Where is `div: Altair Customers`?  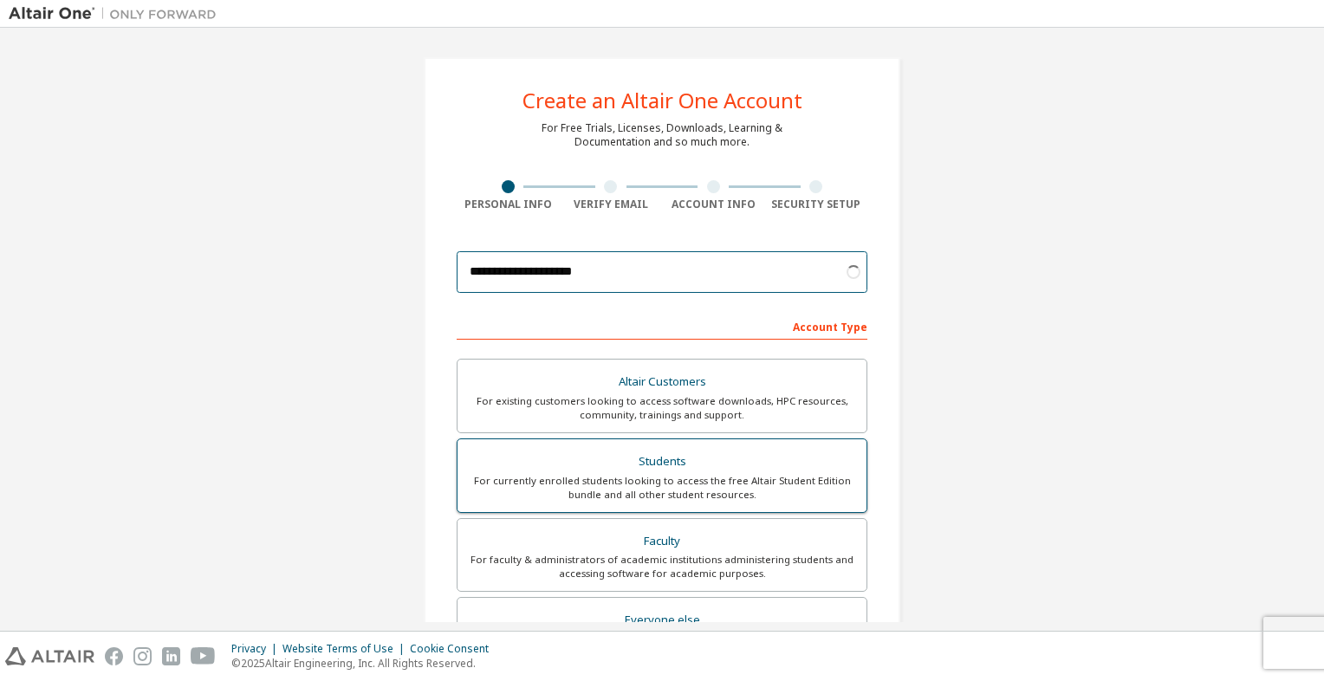
div: Altair Customers is located at coordinates (662, 382).